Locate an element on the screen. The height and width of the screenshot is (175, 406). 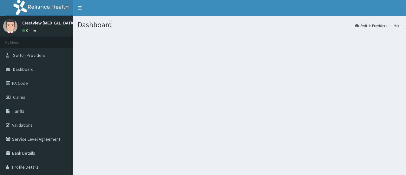
img: User Image is located at coordinates (10, 26).